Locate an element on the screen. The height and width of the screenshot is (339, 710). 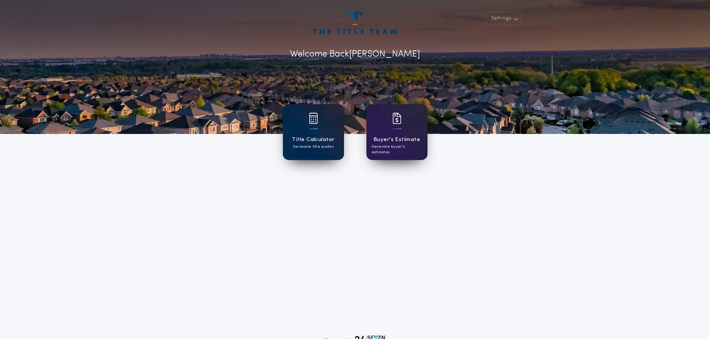
img: account-logo is located at coordinates (355, 23).